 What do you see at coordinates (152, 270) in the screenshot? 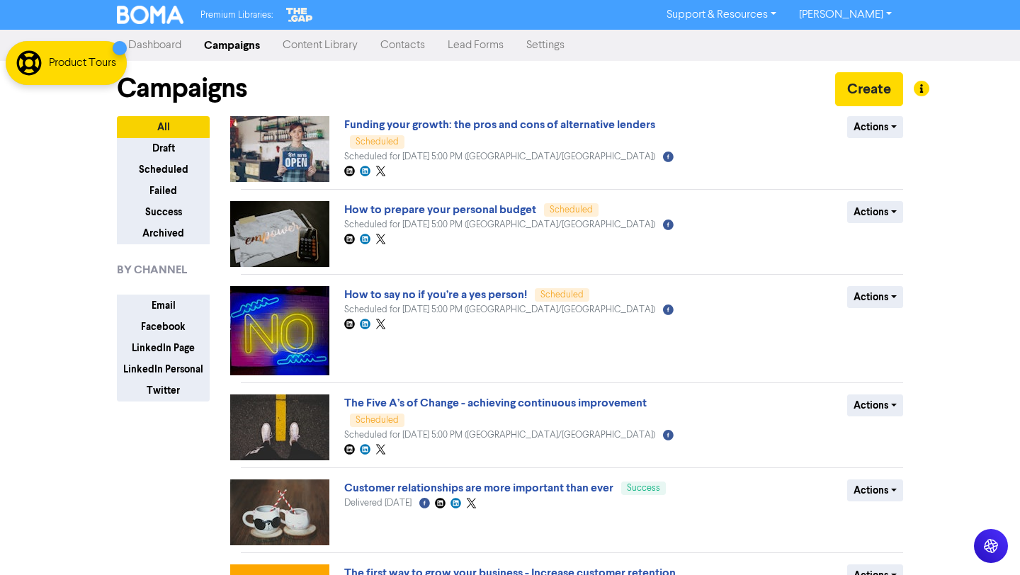
I see `span: BY CHANNEL` at bounding box center [152, 270].